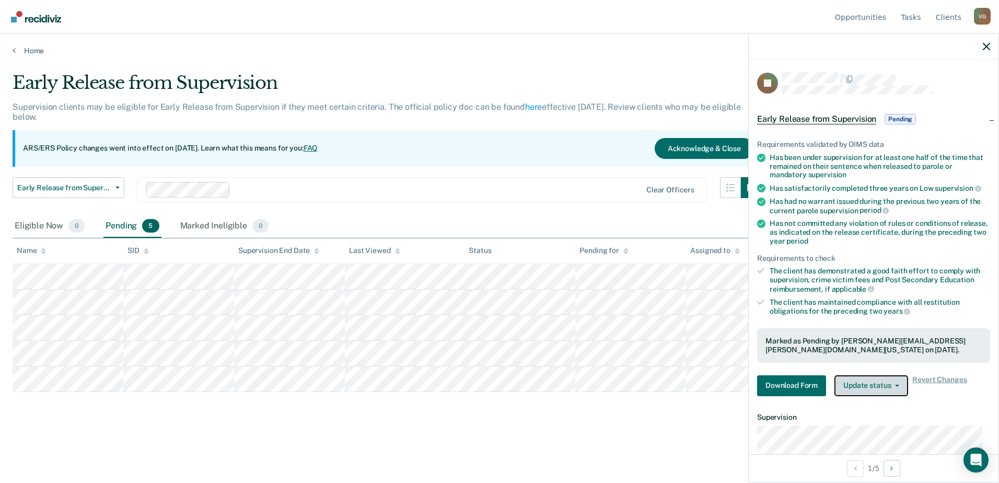  I want to click on div: Supervision End Date, so click(279, 250).